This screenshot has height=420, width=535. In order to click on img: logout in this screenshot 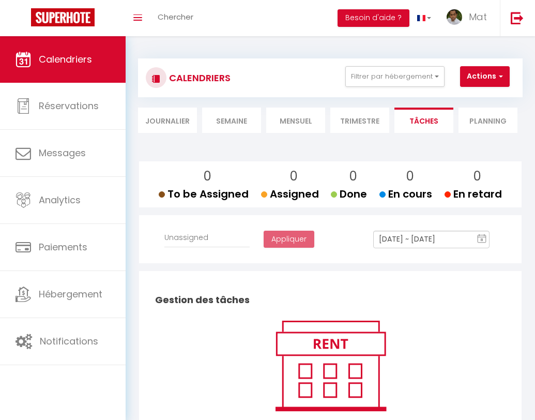, I will do `click(517, 18)`.